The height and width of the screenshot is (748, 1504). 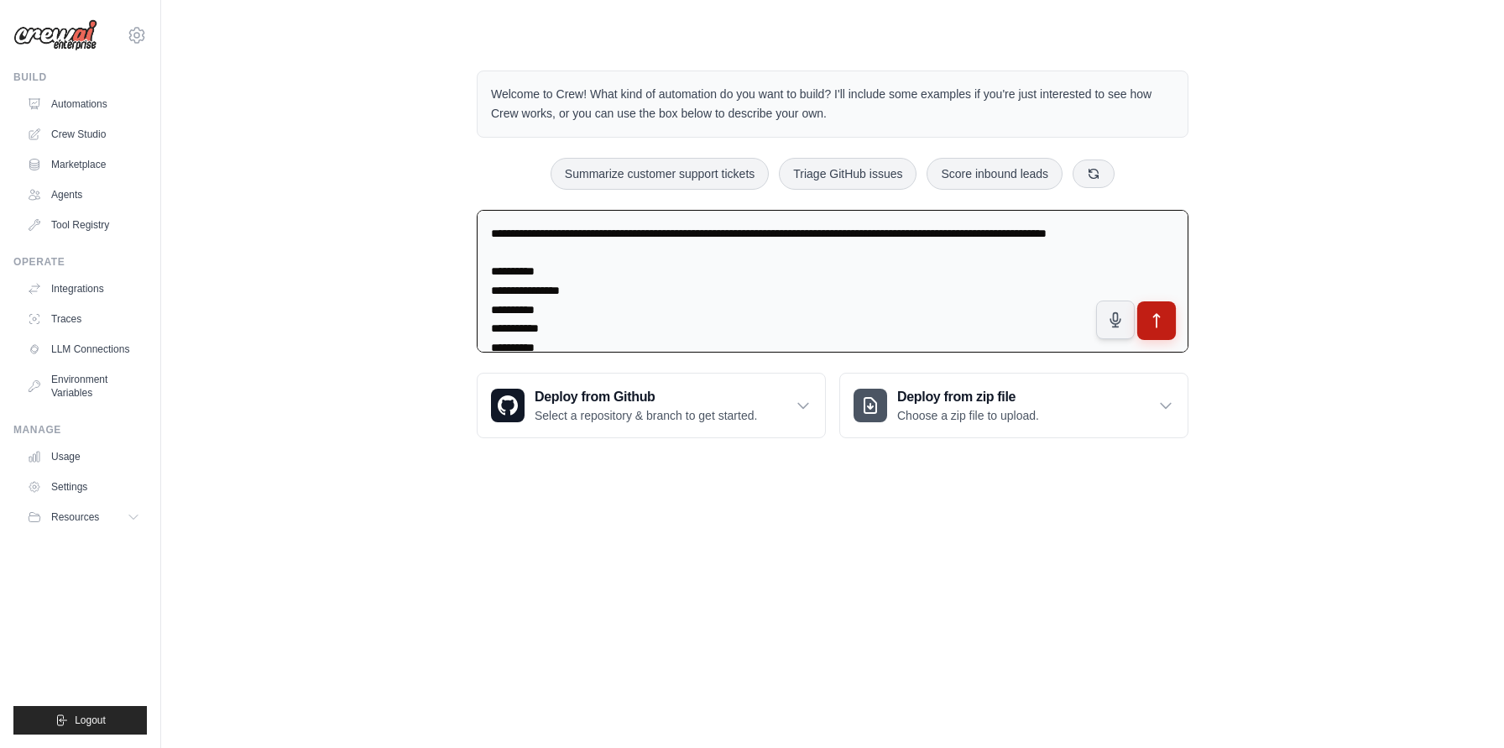 What do you see at coordinates (645, 415) in the screenshot?
I see `p: Select a repository & branch to get started.` at bounding box center [645, 415].